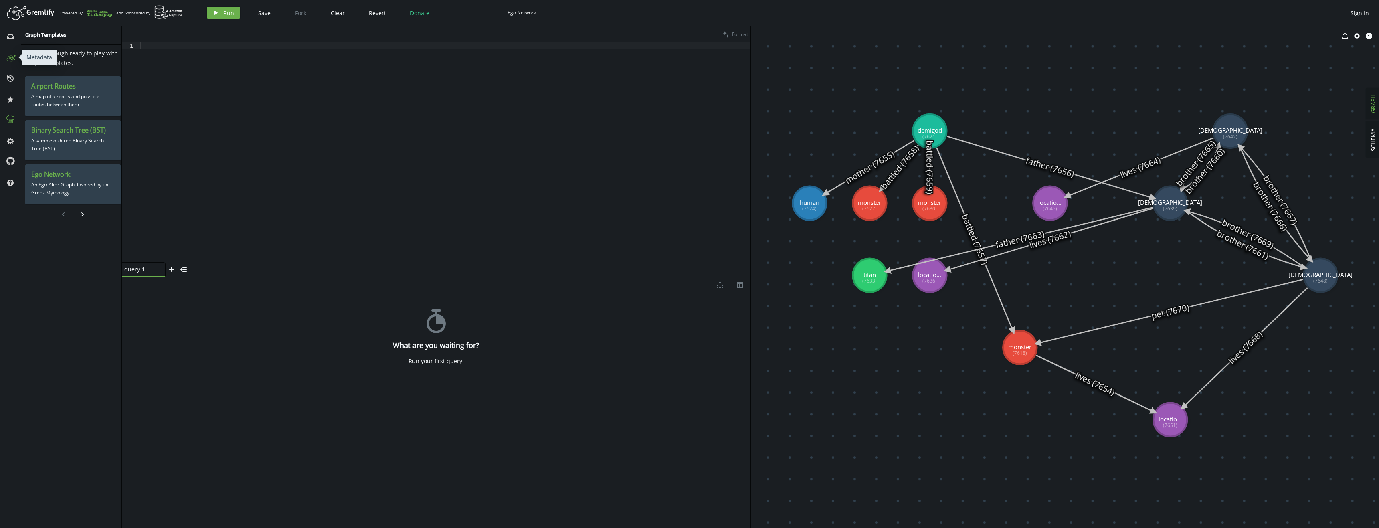  What do you see at coordinates (73, 145) in the screenshot?
I see `p: A sample ordered Binary Search Tree (BST)` at bounding box center [73, 145].